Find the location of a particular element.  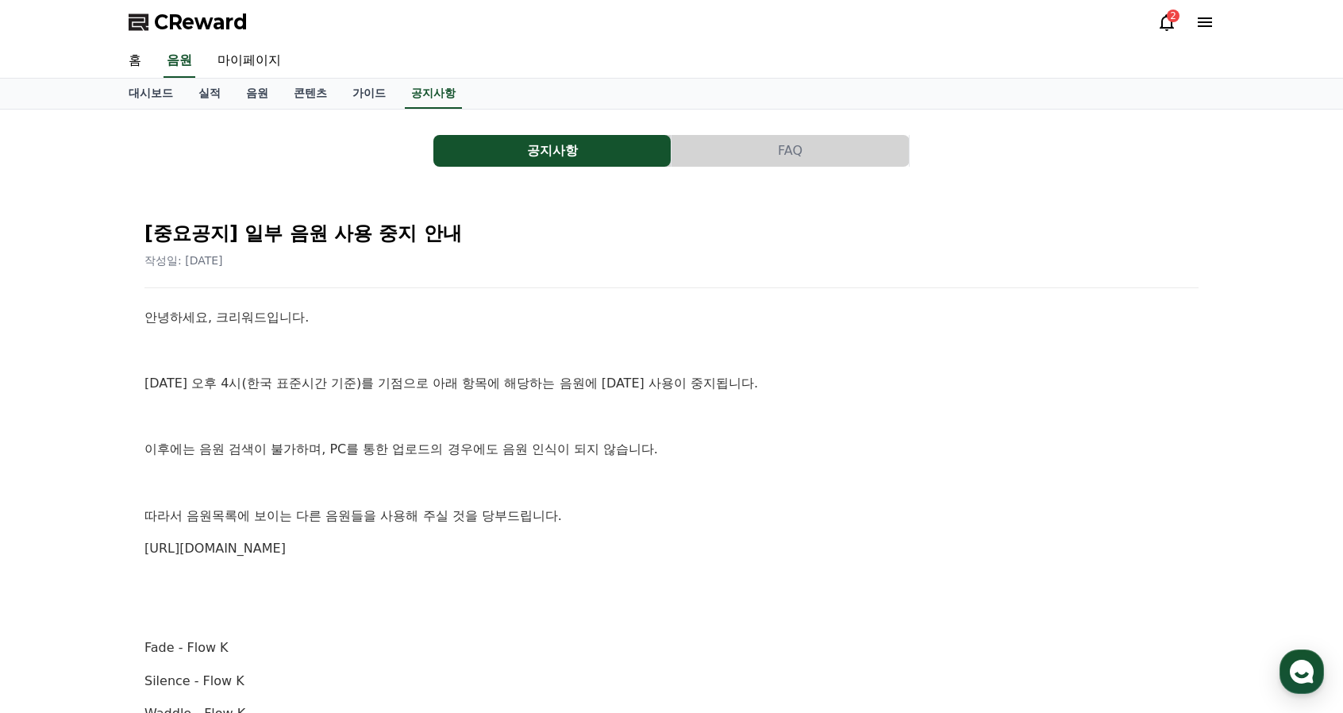

button: 공지사항 is located at coordinates (551, 151).